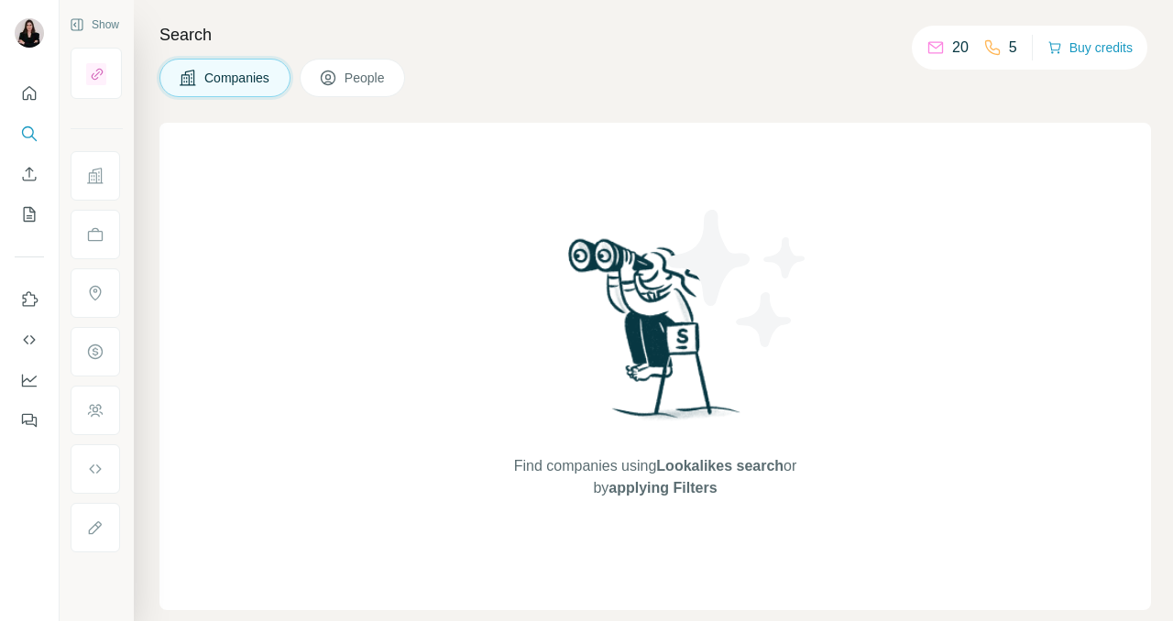 Image resolution: width=1173 pixels, height=621 pixels. Describe the element at coordinates (1013, 48) in the screenshot. I see `p: 5` at that location.